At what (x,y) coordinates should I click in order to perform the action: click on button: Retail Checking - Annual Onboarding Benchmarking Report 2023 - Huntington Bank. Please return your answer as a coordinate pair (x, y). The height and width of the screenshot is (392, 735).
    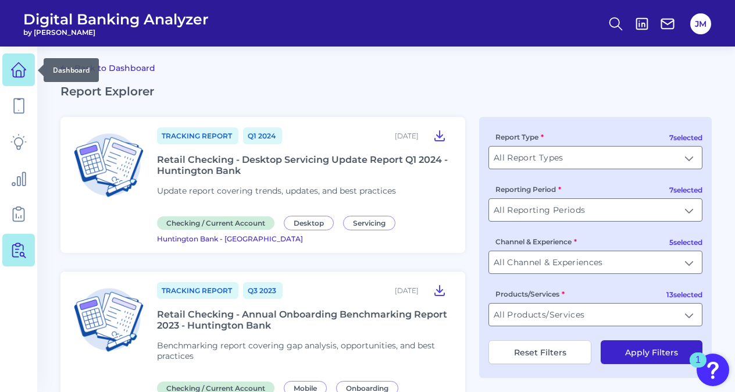
    Looking at the image, I should click on (440, 290).